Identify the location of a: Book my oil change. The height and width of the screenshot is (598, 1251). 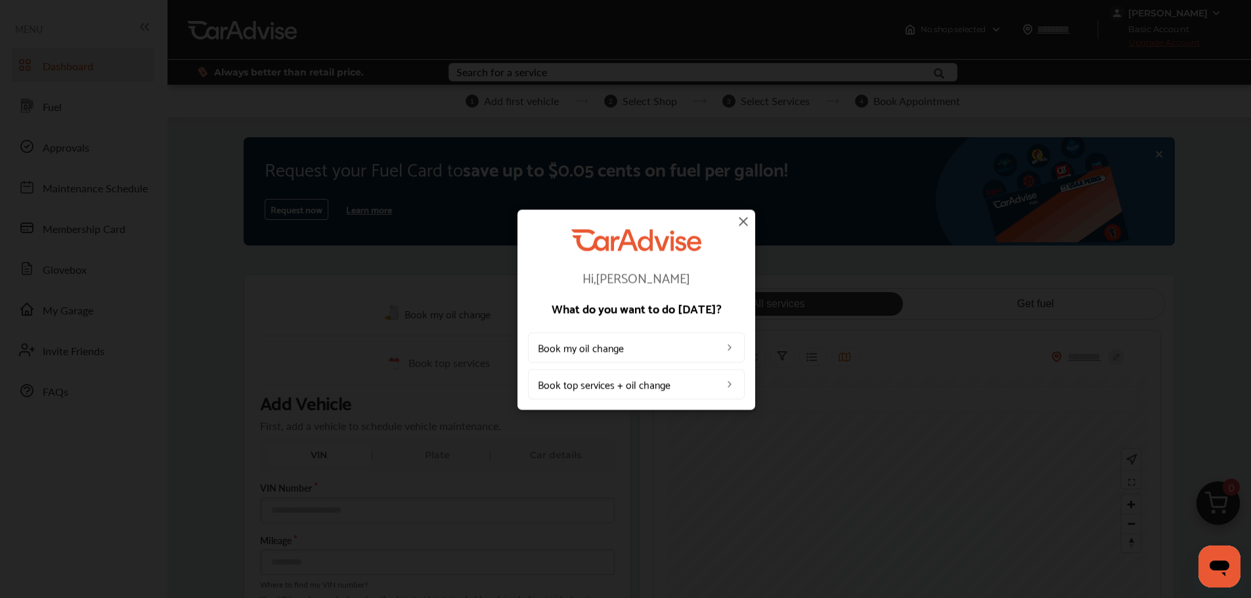
(636, 347).